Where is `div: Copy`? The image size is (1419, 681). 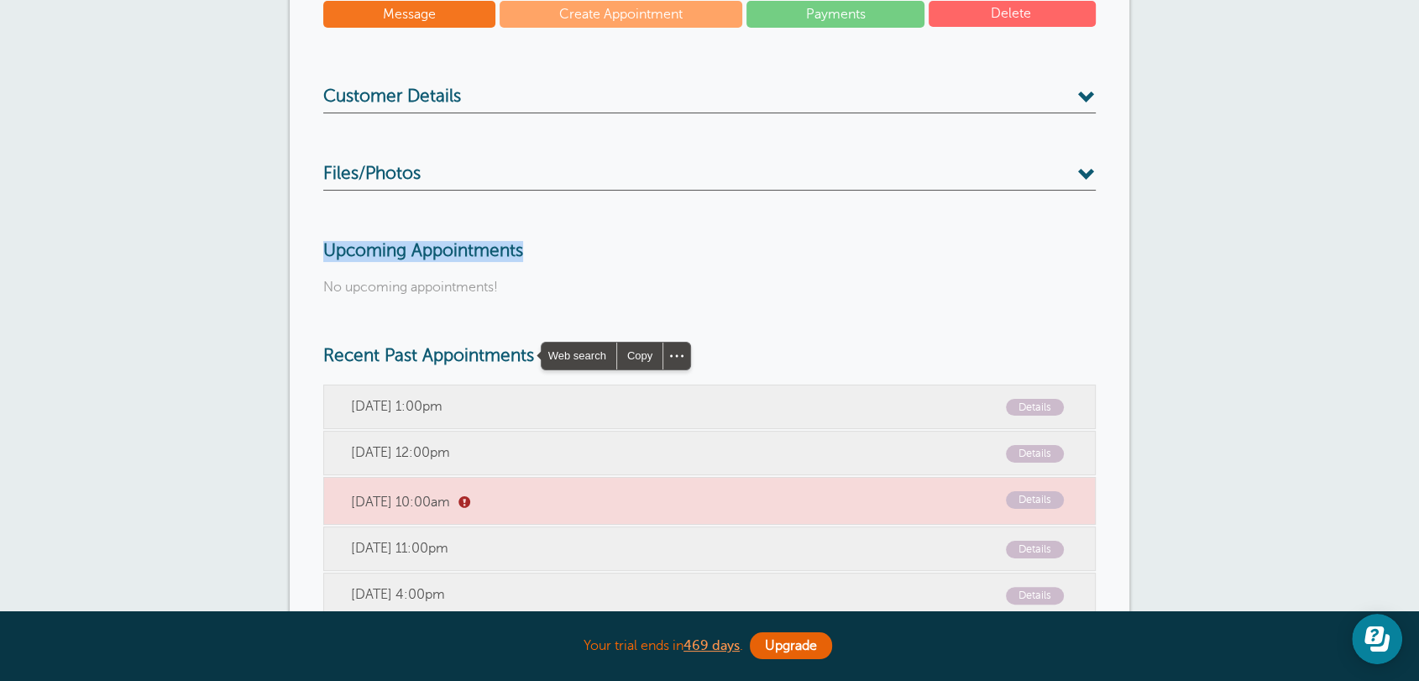
div: Copy is located at coordinates (640, 356).